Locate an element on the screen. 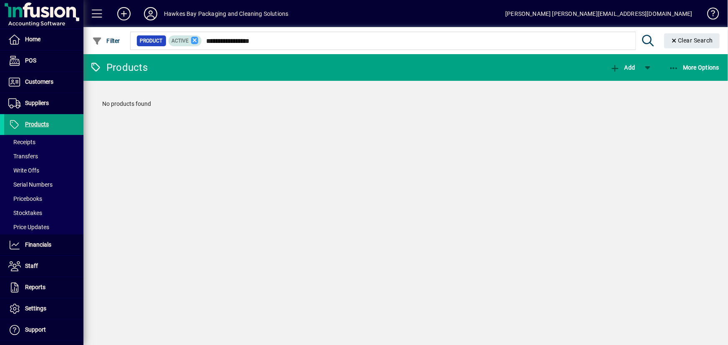 The width and height of the screenshot is (728, 345). a: Customers is located at coordinates (44, 82).